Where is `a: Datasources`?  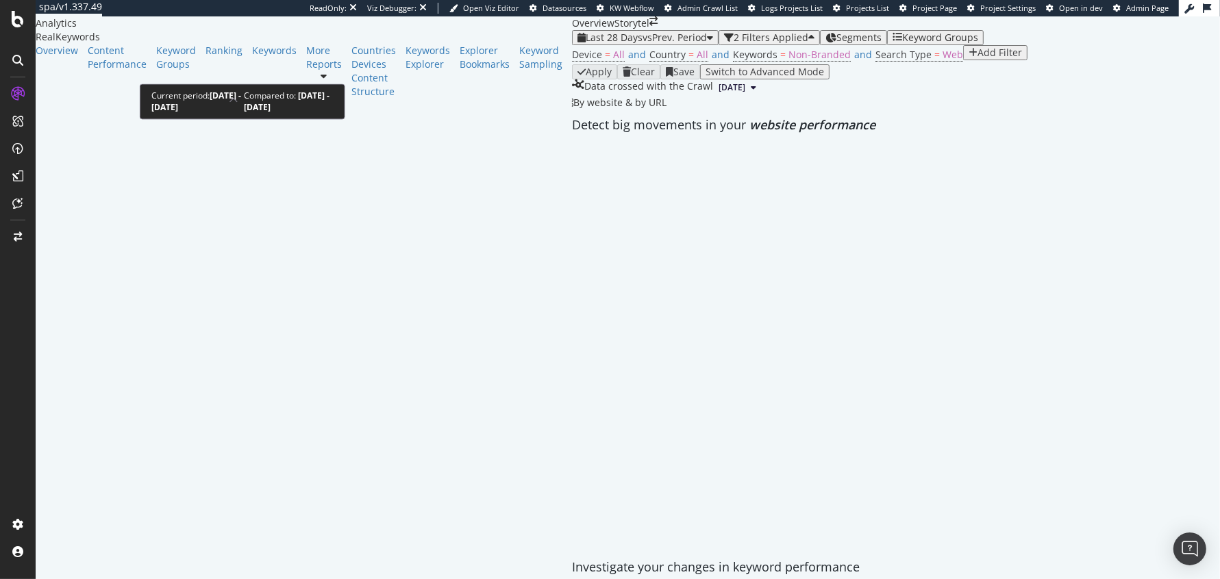 a: Datasources is located at coordinates (557, 8).